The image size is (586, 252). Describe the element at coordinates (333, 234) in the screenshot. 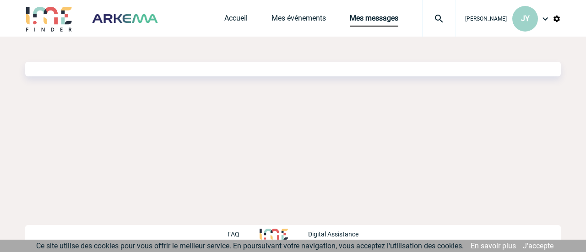

I see `p: Digital Assistance` at that location.